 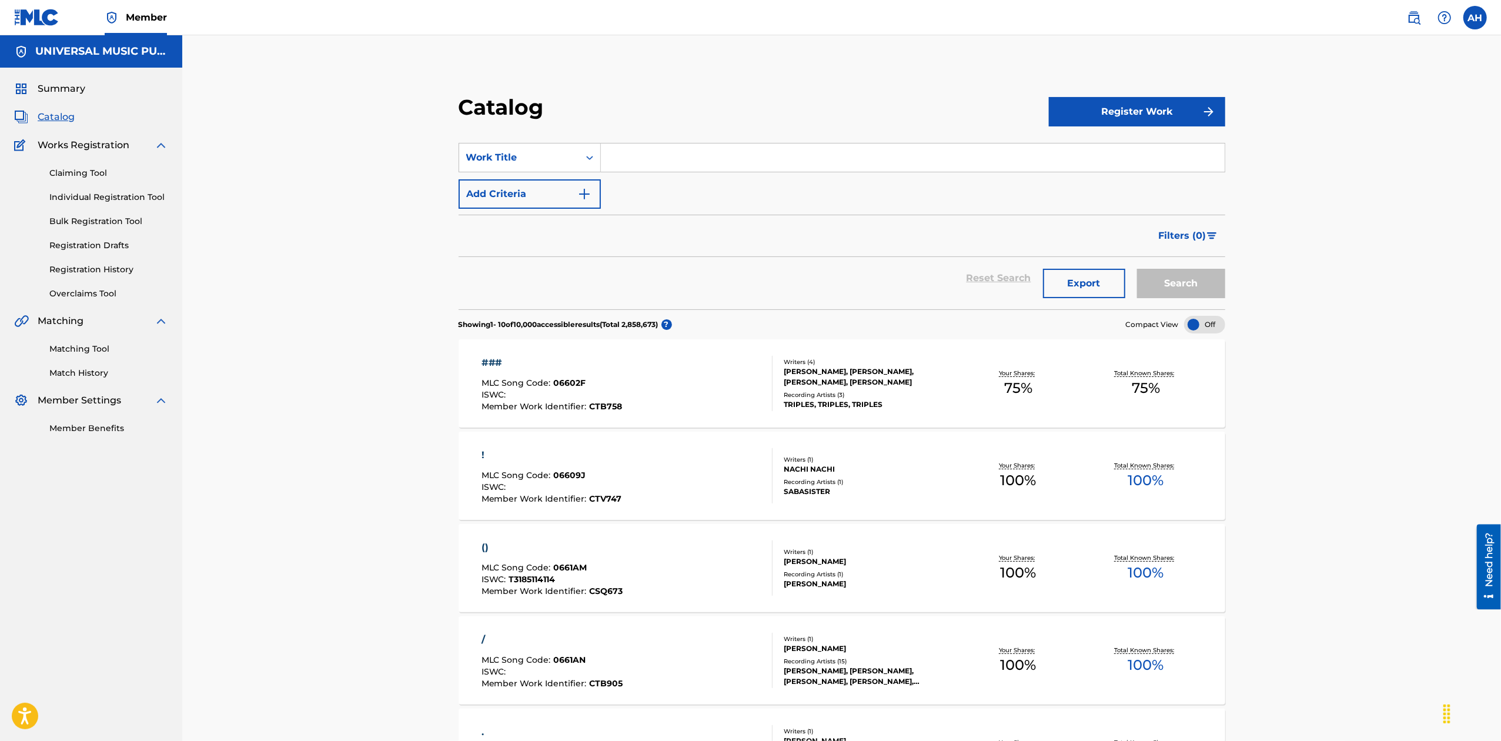 What do you see at coordinates (869, 469) in the screenshot?
I see `div: NACHI NACHI` at bounding box center [869, 469].